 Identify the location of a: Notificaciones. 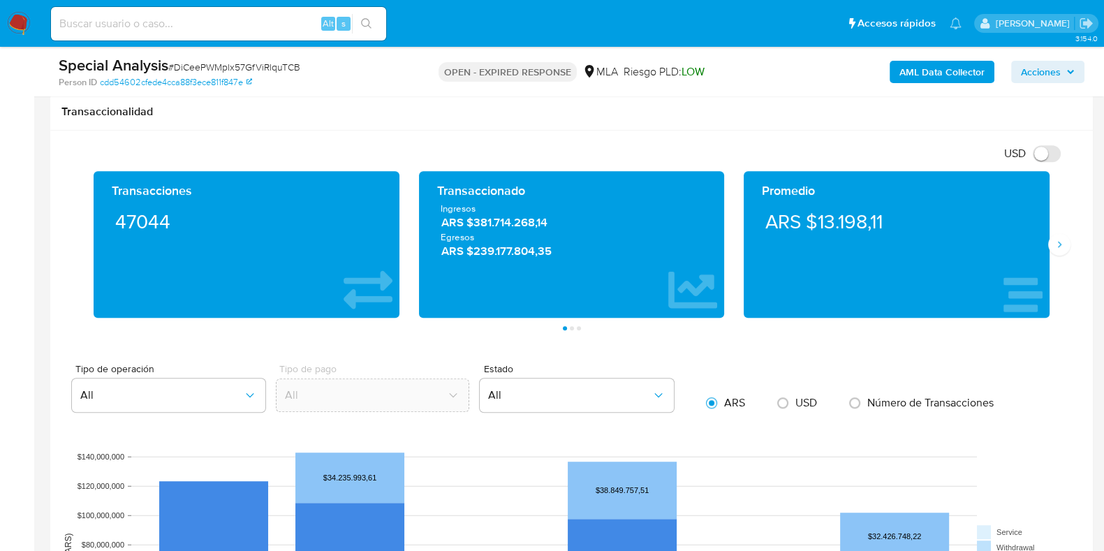
(955, 23).